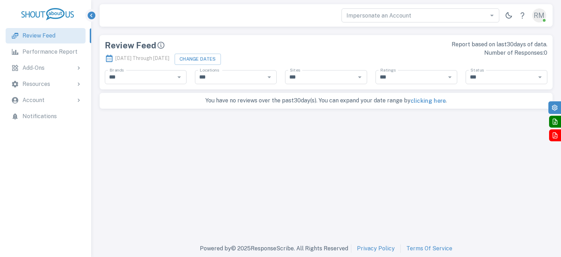 Image resolution: width=561 pixels, height=257 pixels. Describe the element at coordinates (539, 15) in the screenshot. I see `div: RM` at that location.